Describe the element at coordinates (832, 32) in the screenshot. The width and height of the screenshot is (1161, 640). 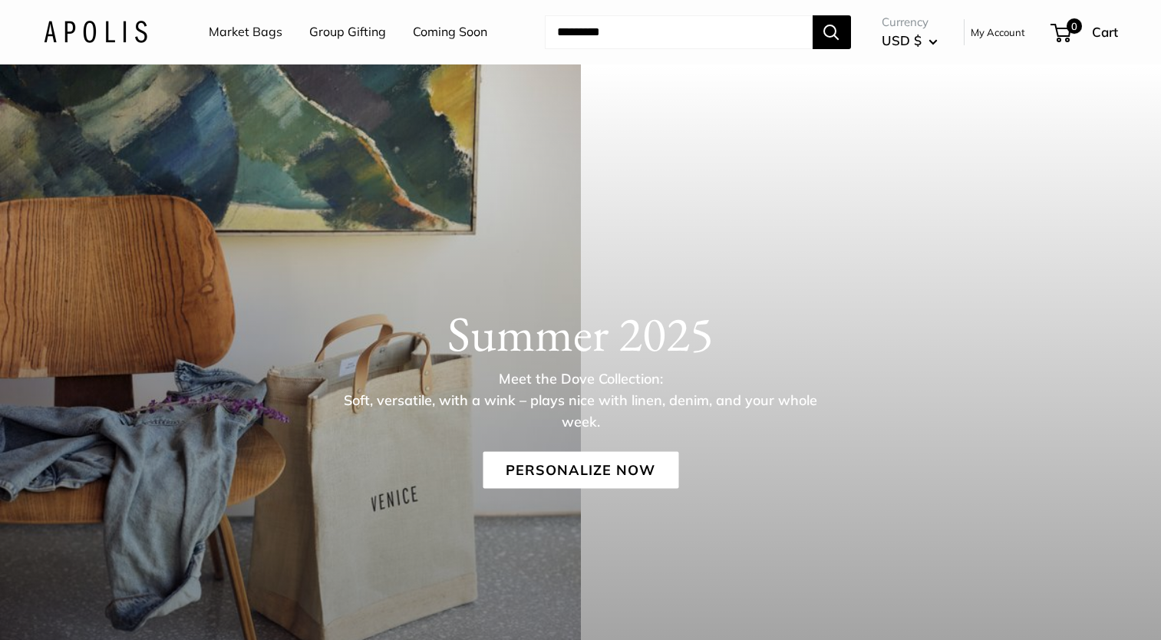
I see `button: Search` at that location.